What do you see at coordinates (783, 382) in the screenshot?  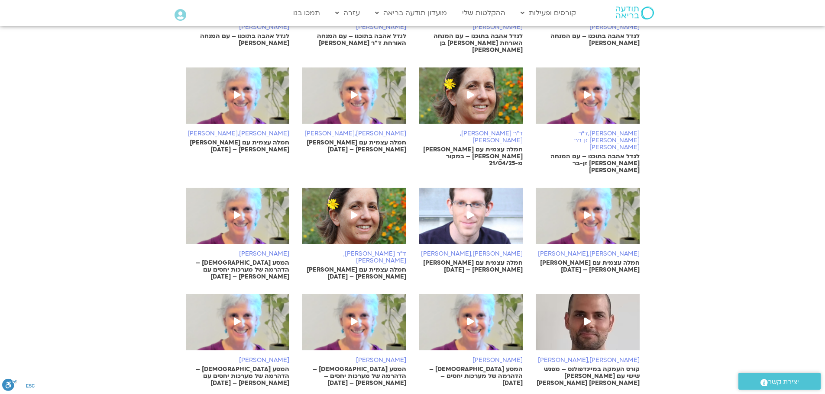 I see `span: יצירת קשר` at bounding box center [783, 382].